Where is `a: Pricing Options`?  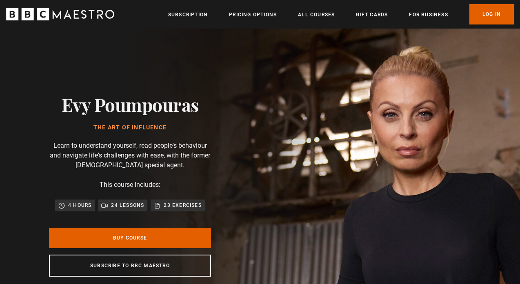 a: Pricing Options is located at coordinates (253, 15).